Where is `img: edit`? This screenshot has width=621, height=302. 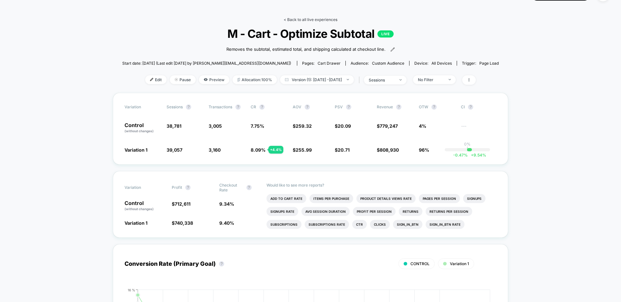 img: edit is located at coordinates (152, 80).